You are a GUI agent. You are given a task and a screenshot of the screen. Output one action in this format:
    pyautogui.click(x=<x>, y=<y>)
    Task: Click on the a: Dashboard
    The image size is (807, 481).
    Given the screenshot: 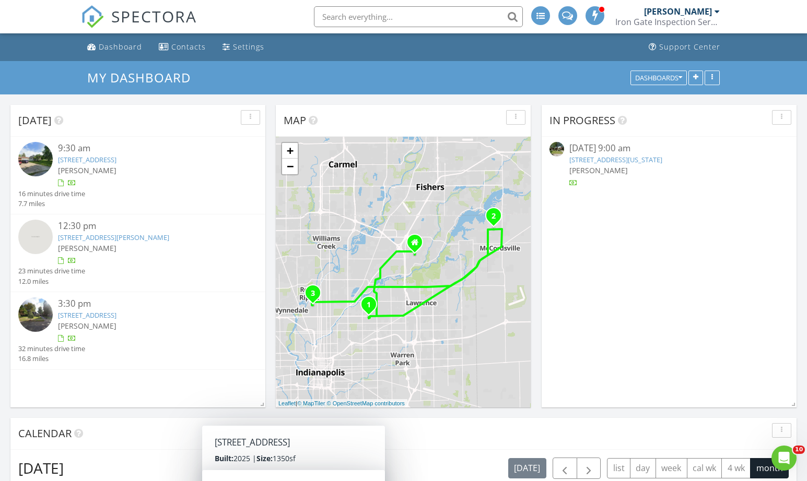 What is the action you would take?
    pyautogui.click(x=114, y=47)
    